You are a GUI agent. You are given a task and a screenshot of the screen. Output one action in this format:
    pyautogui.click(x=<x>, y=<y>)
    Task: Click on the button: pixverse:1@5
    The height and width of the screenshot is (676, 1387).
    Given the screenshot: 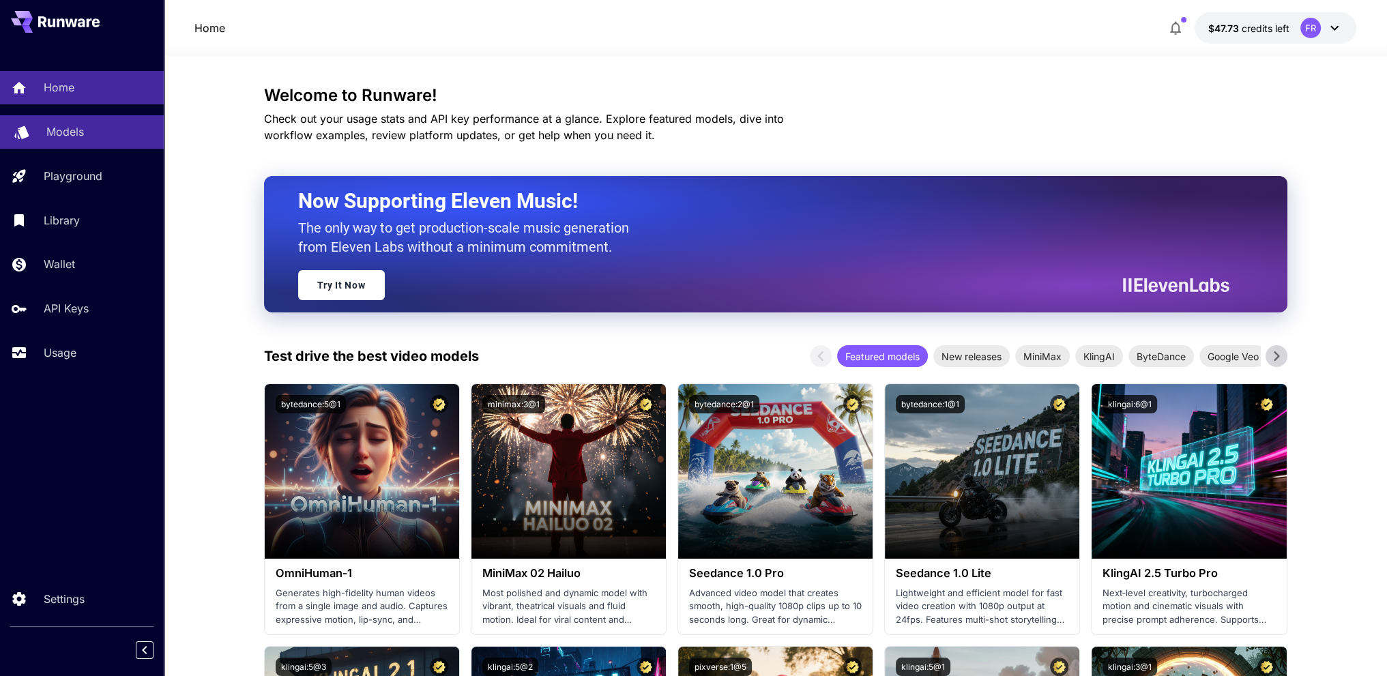 What is the action you would take?
    pyautogui.click(x=720, y=666)
    